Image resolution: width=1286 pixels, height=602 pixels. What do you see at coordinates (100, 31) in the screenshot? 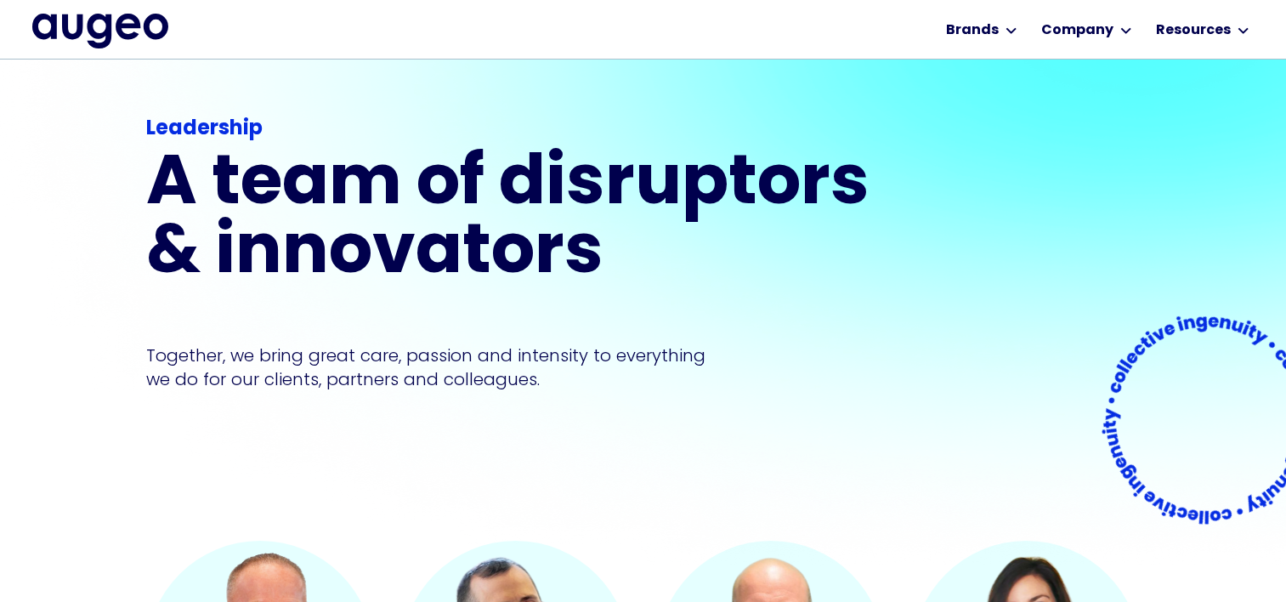
I see `a: home` at bounding box center [100, 31].